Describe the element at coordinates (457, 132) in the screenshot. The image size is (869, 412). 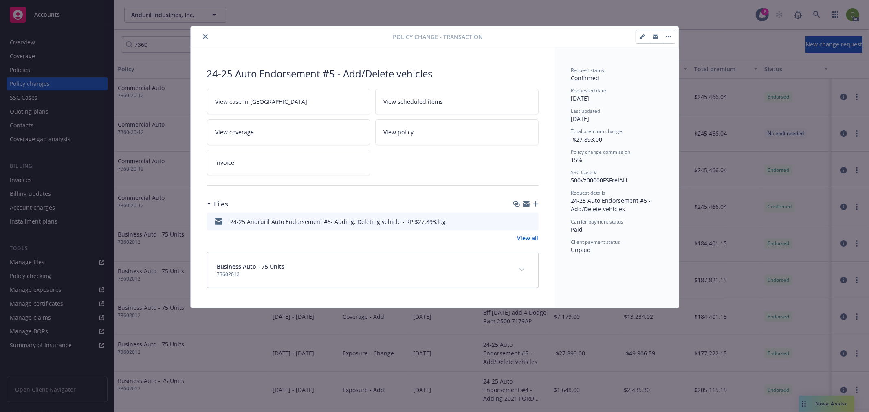
I see `a: View policy` at that location.